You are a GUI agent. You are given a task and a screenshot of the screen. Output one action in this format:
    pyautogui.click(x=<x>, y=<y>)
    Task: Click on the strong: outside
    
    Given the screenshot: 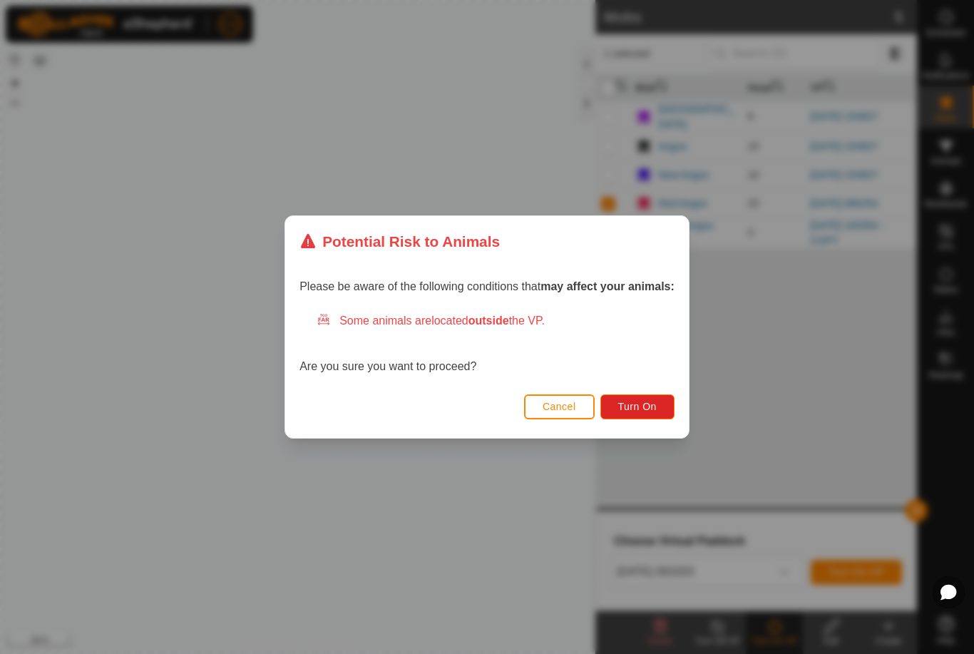 What is the action you would take?
    pyautogui.click(x=488, y=320)
    